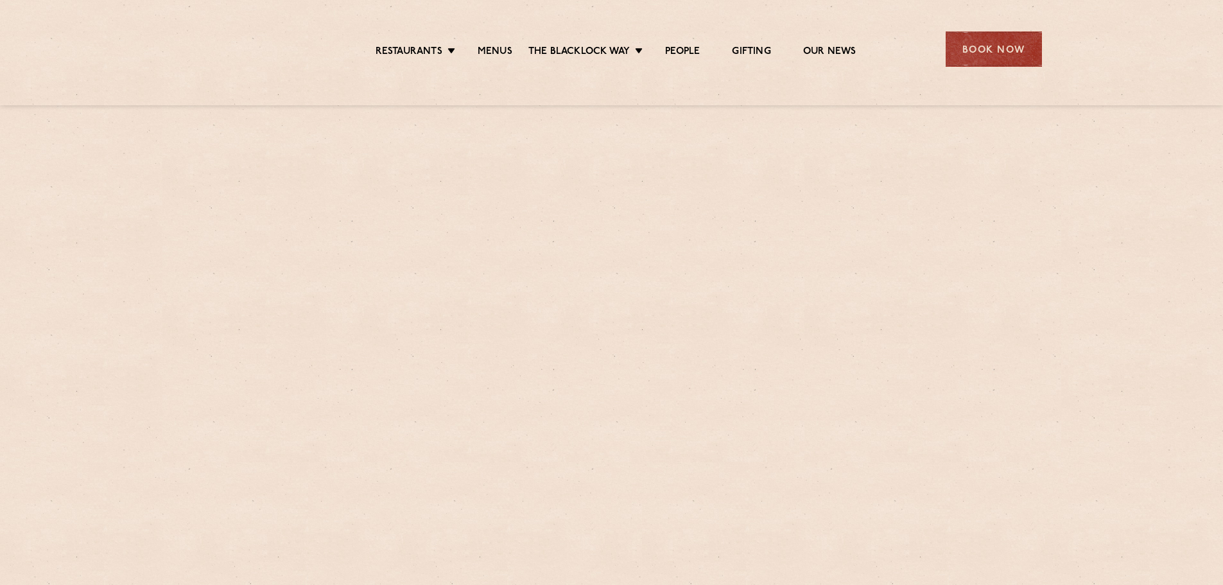  Describe the element at coordinates (682, 53) in the screenshot. I see `a: People` at that location.